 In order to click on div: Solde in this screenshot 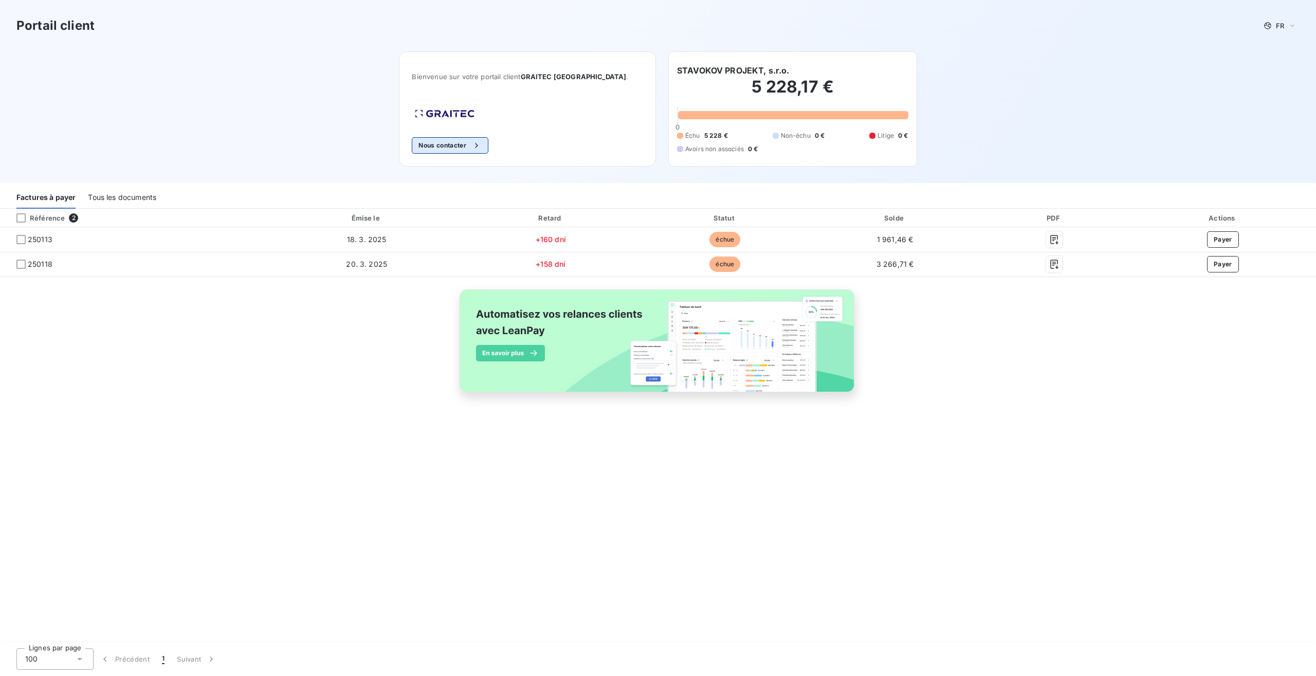, I will do `click(895, 218)`.